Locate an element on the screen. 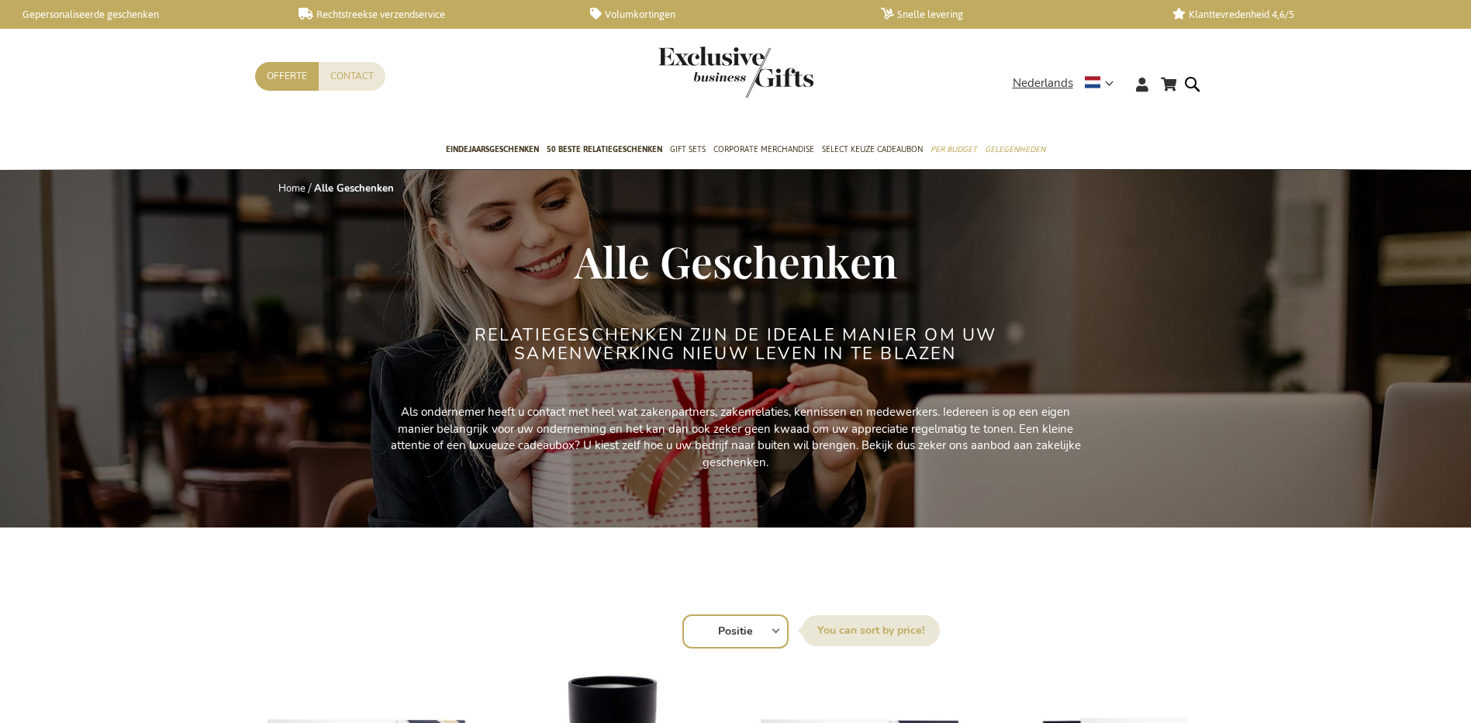 This screenshot has height=723, width=1471. span: Gelegenheden is located at coordinates (1015, 149).